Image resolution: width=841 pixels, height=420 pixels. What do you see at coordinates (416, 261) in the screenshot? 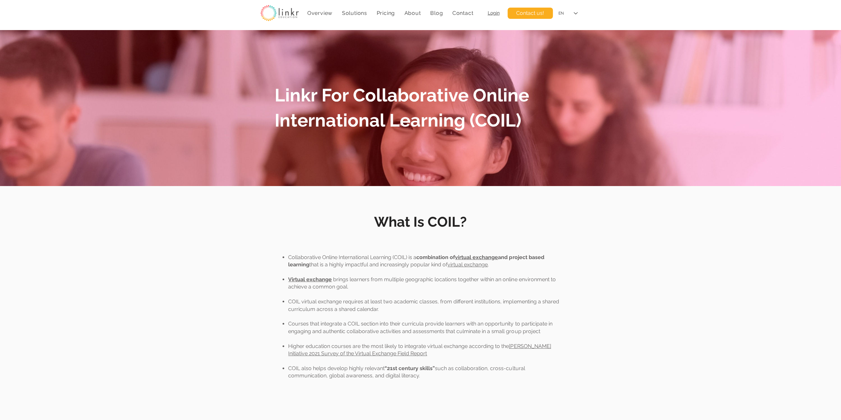
I see `span: combination of and project based learning` at bounding box center [416, 261].